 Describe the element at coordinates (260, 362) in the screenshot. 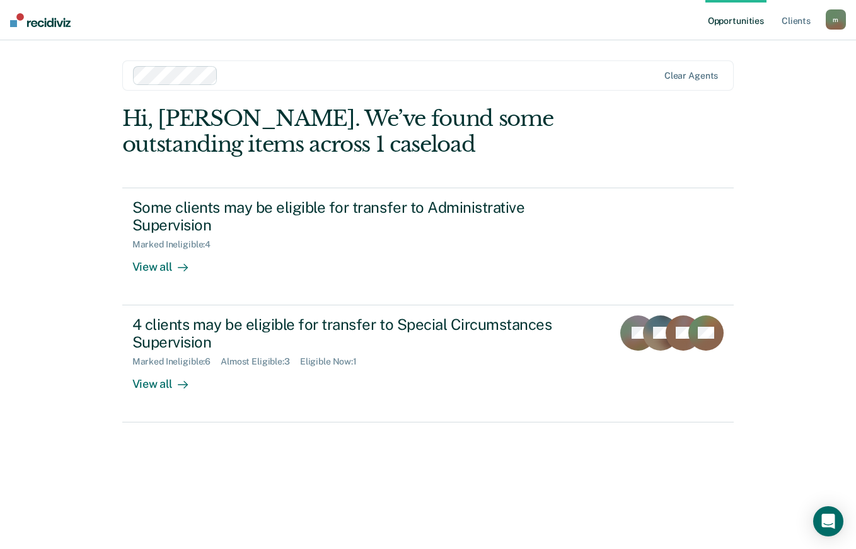

I see `div: Almost Eligible : 3` at that location.